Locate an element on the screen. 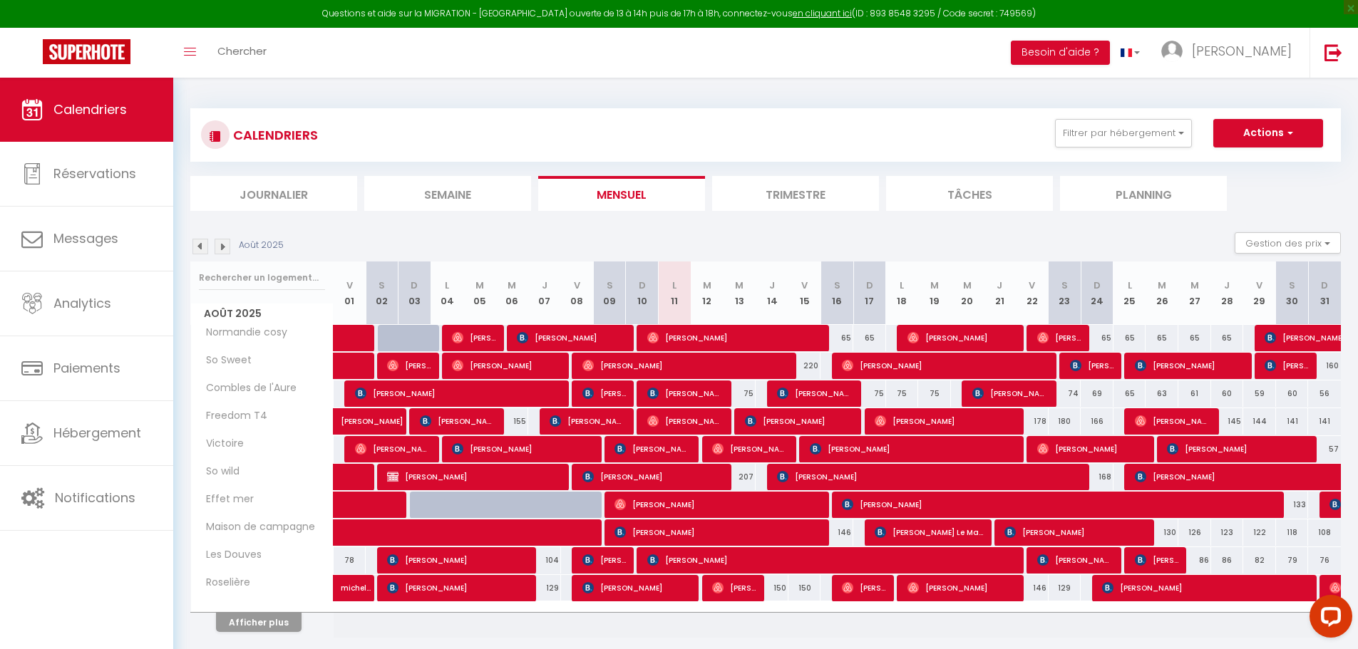 The image size is (1358, 649). div: 150 is located at coordinates (772, 588).